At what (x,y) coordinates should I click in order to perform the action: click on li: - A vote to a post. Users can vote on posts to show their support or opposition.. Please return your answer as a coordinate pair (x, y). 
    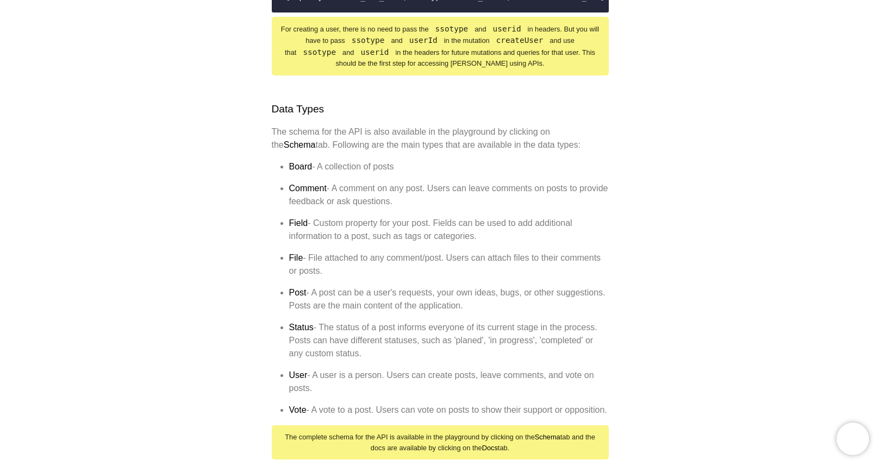
    Looking at the image, I should click on (449, 410).